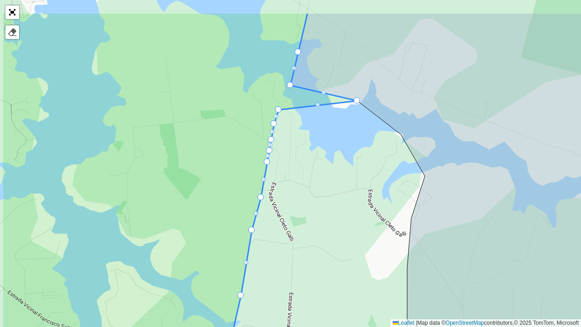 The image size is (581, 327). Describe the element at coordinates (465, 323) in the screenshot. I see `a: OpenStreetMap` at that location.